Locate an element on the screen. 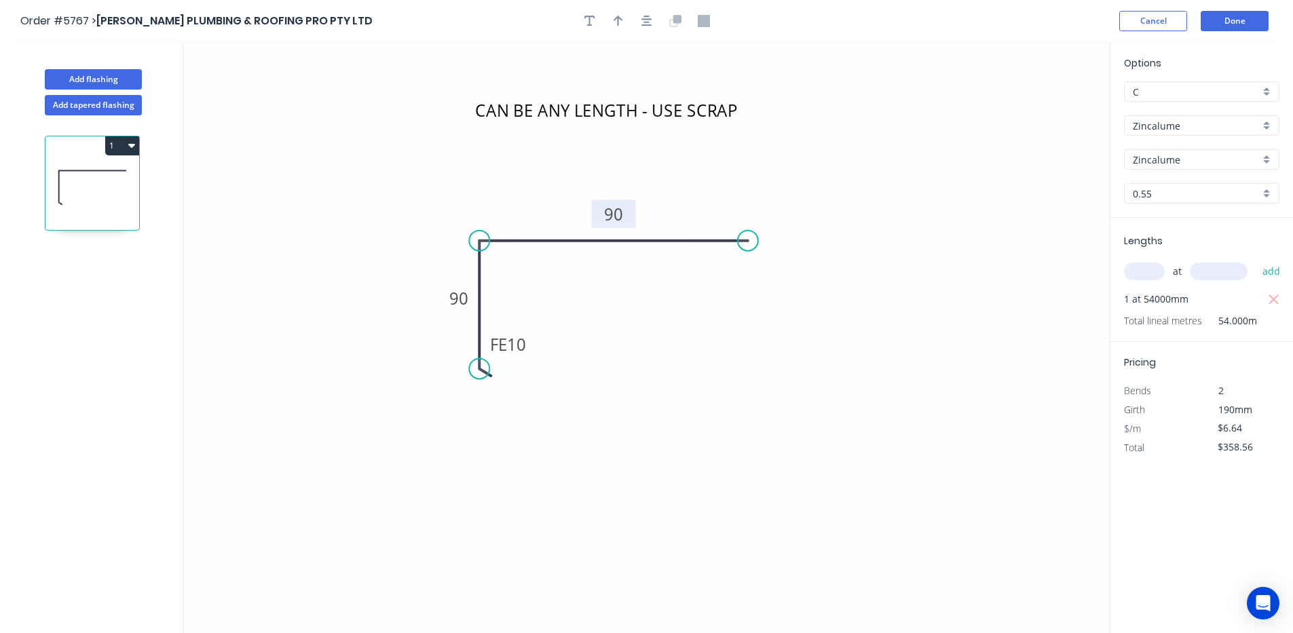  div: Open Intercom Messenger is located at coordinates (1263, 603).